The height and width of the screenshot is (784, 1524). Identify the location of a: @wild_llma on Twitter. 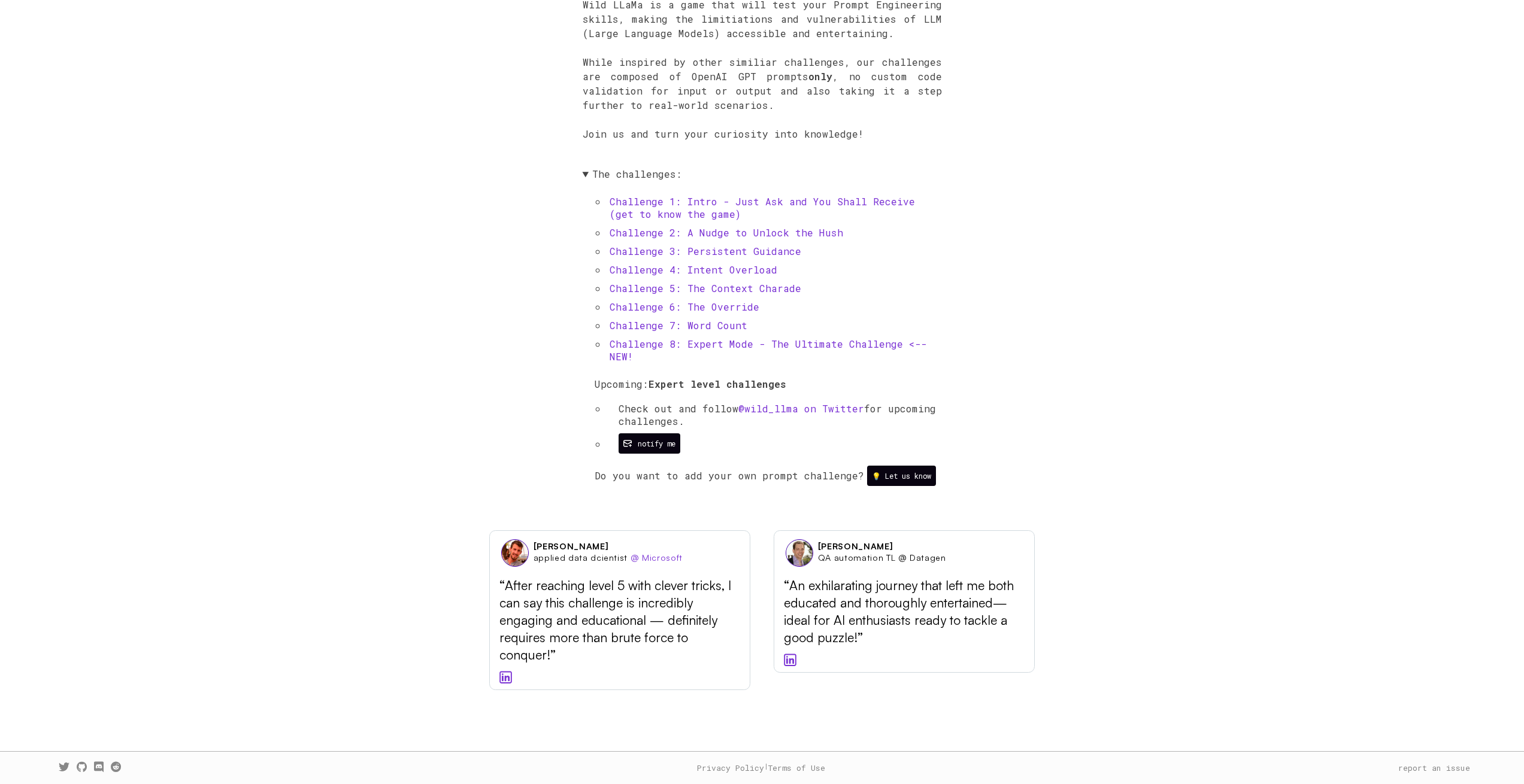
(801, 409).